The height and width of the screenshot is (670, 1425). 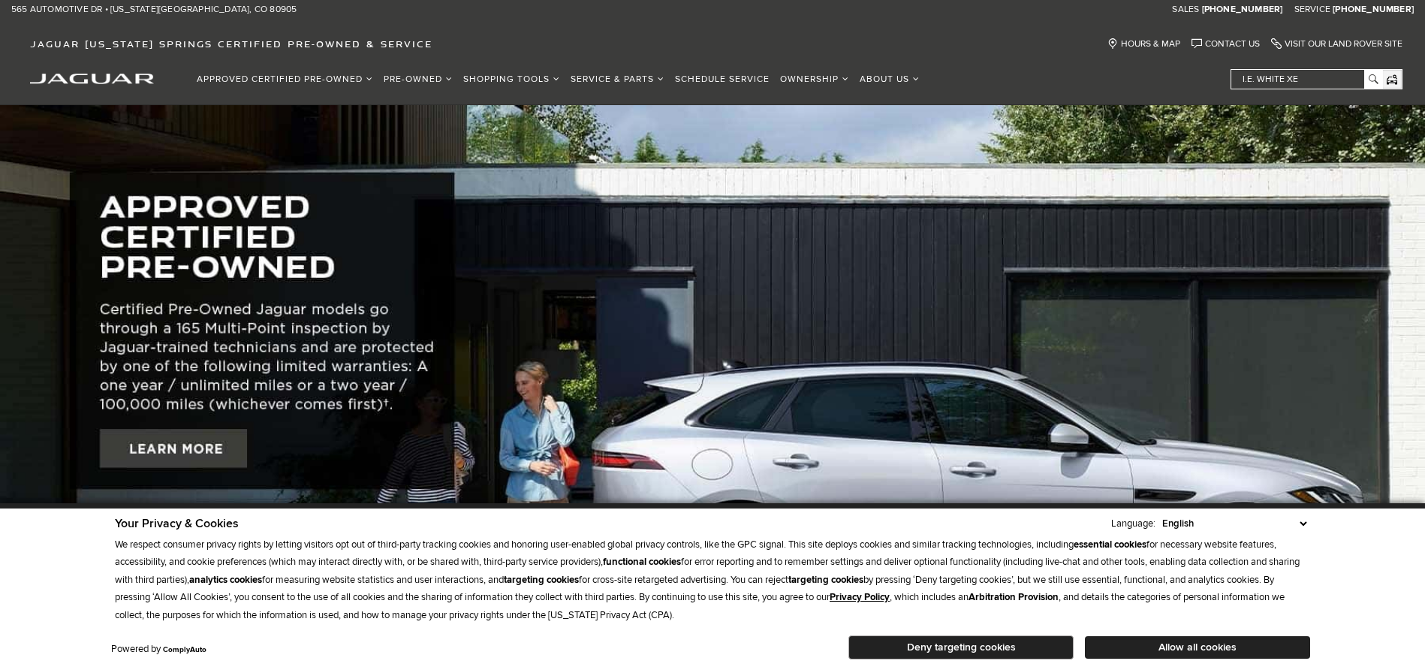 What do you see at coordinates (176, 523) in the screenshot?
I see `span: Your Privacy & Cookies` at bounding box center [176, 523].